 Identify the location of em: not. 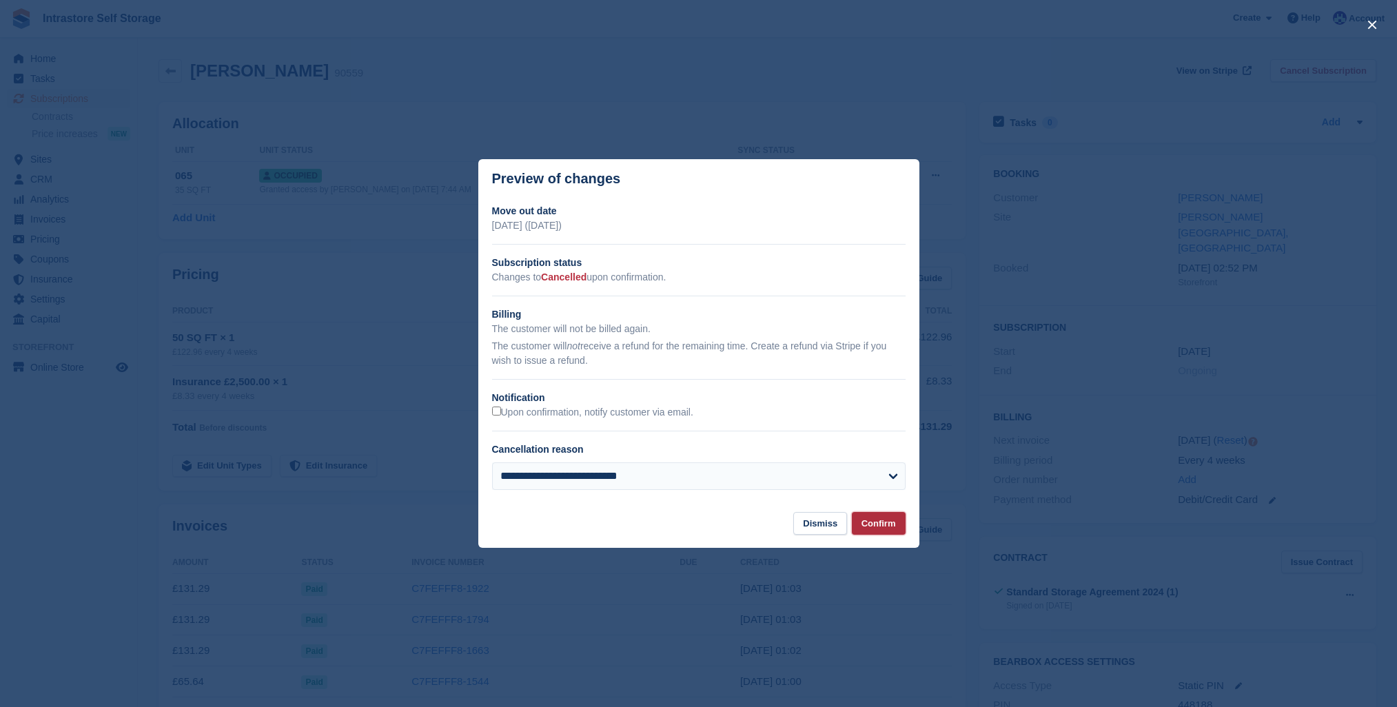
(573, 346).